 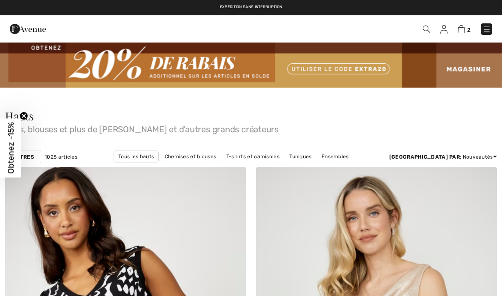 What do you see at coordinates (28, 28) in the screenshot?
I see `a: 1ère Avenue` at bounding box center [28, 28].